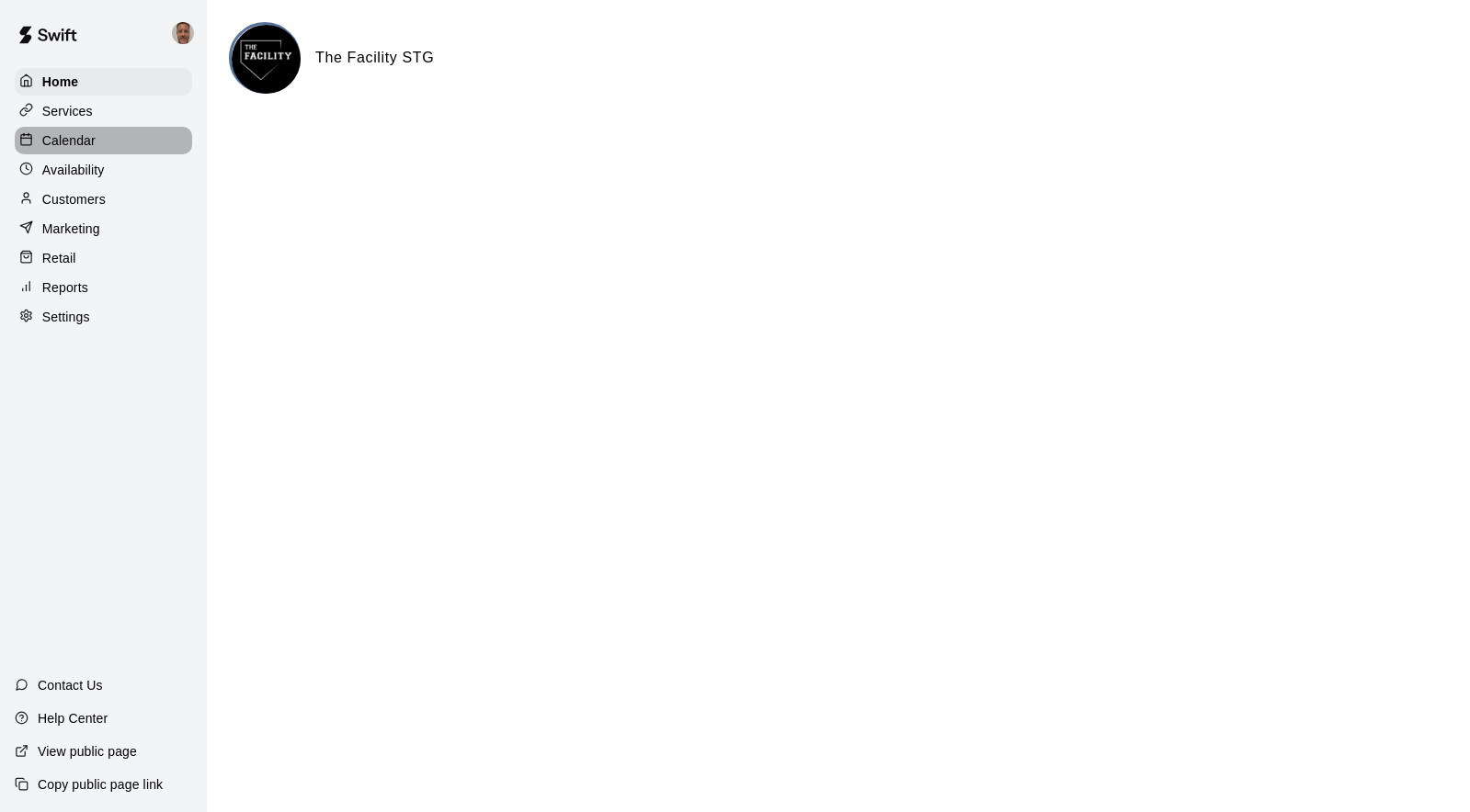 This screenshot has width=1470, height=812. I want to click on a: Reports, so click(103, 288).